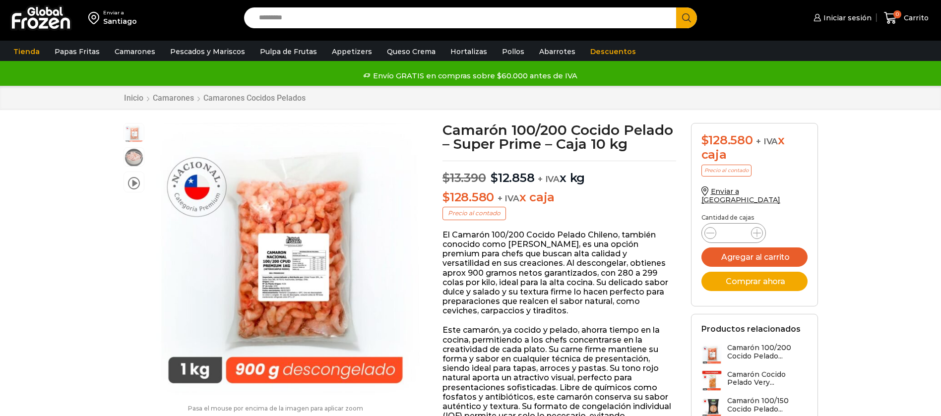  Describe the element at coordinates (559, 137) in the screenshot. I see `h1: Camarón 100/200 Cocido Pelado – Super Prime – Caja 10 kg` at that location.